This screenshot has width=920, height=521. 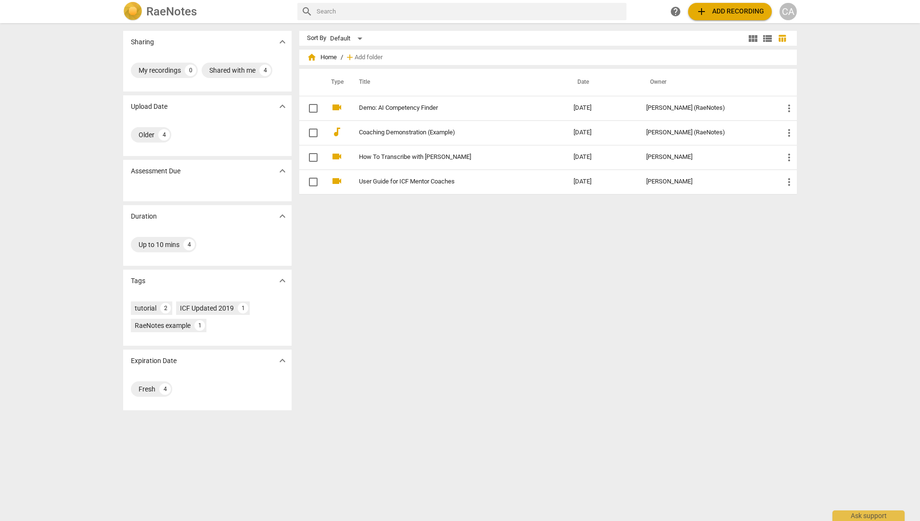 I want to click on p: Duration, so click(x=144, y=216).